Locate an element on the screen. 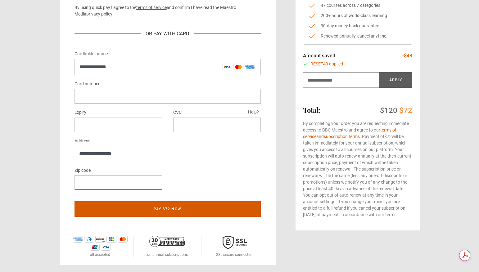 Image resolution: width=479 pixels, height=272 pixels. button: Help? is located at coordinates (253, 112).